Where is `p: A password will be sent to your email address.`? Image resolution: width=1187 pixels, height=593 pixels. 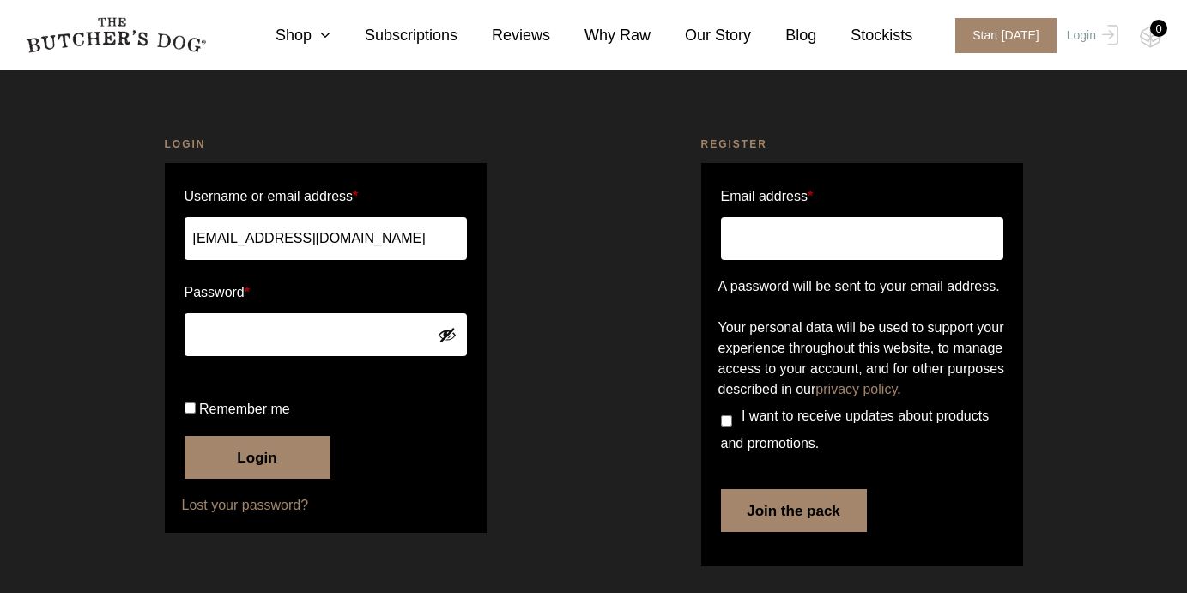
p: A password will be sent to your email address. is located at coordinates (861, 287).